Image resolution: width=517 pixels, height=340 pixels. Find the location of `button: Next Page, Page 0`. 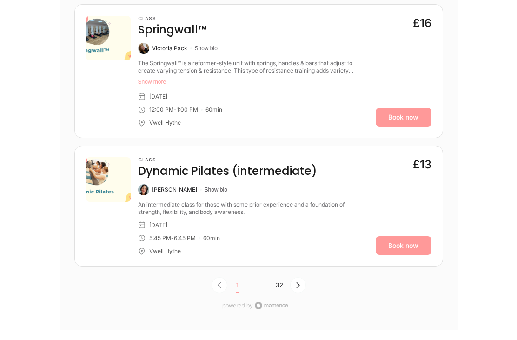

button: Next Page, Page 0 is located at coordinates (298, 285).